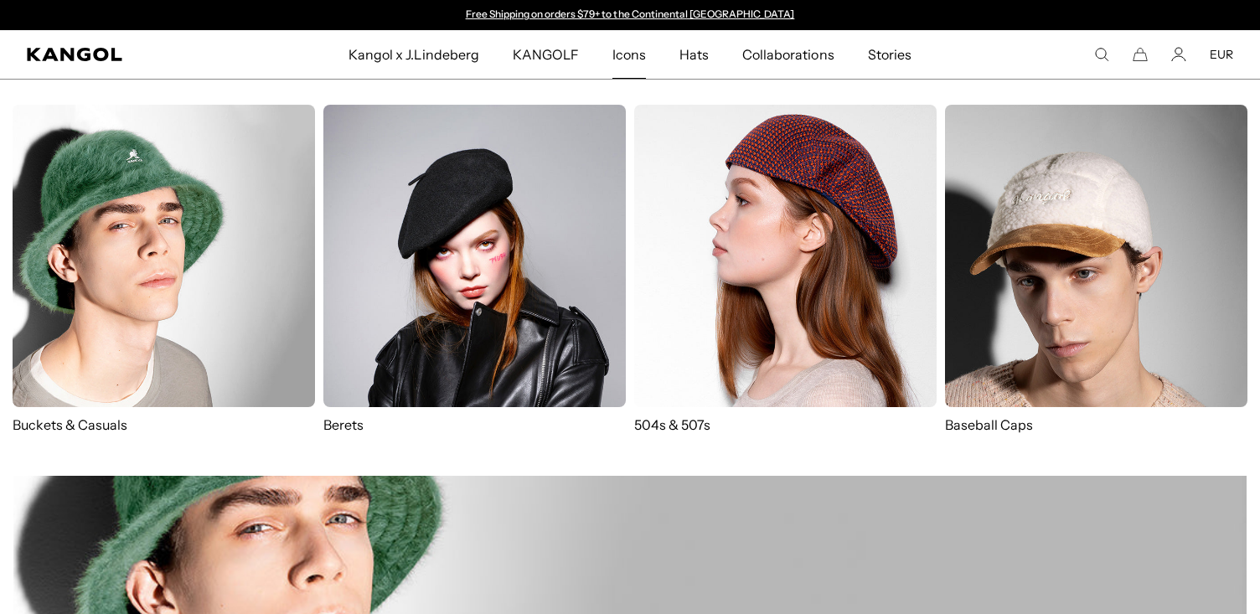 The image size is (1260, 614). I want to click on span: Hats, so click(694, 54).